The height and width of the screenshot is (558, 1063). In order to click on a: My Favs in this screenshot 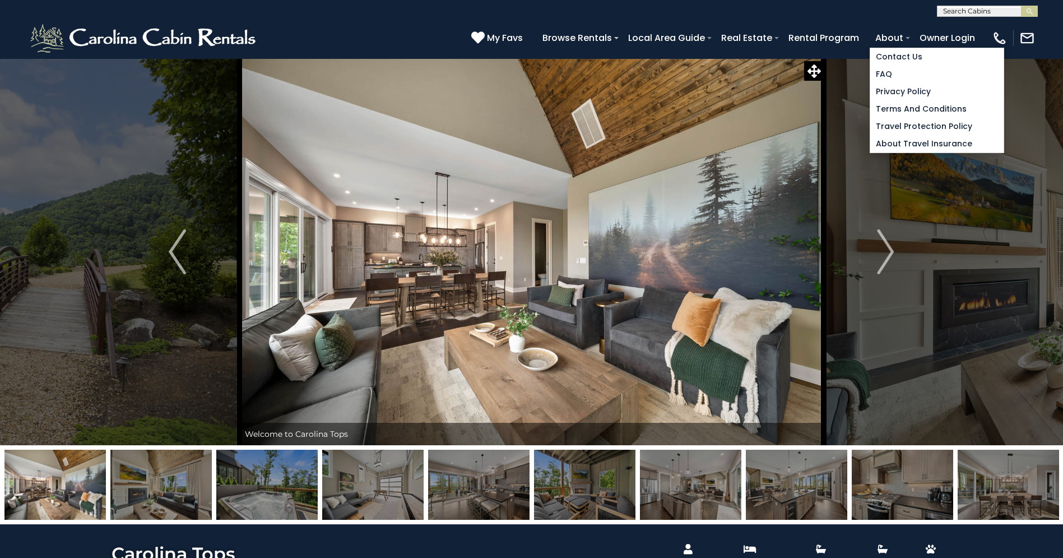, I will do `click(498, 38)`.